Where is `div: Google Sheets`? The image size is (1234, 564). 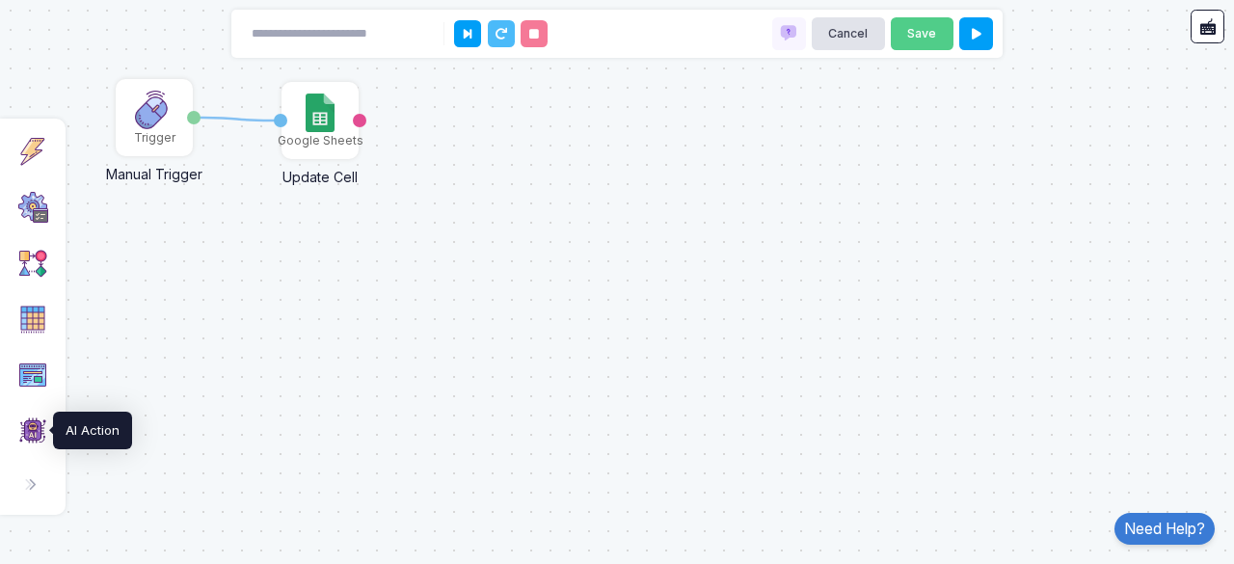 div: Google Sheets is located at coordinates (320, 141).